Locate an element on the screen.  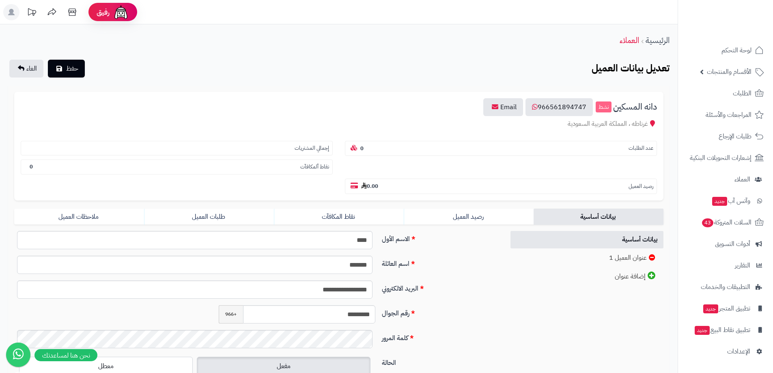
label: الاسم الأول is located at coordinates (440, 238).